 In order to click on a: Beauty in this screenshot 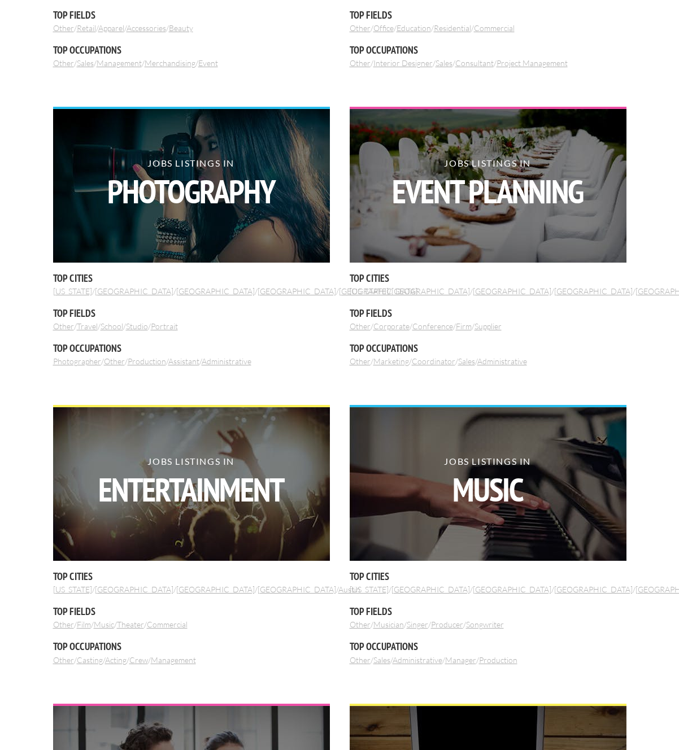, I will do `click(181, 28)`.